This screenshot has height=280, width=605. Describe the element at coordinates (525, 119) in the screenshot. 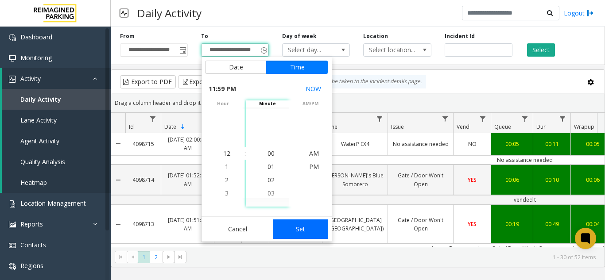

I see `a: Queue Filter Menu` at that location.